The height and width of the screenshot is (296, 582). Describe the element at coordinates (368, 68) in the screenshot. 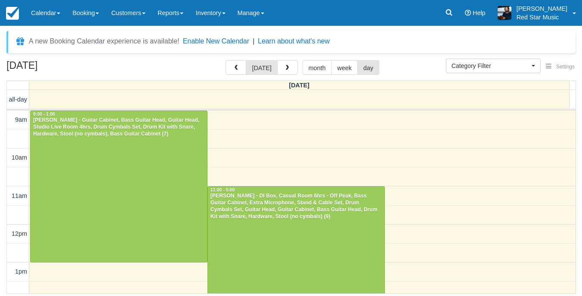

I see `button: day` at that location.